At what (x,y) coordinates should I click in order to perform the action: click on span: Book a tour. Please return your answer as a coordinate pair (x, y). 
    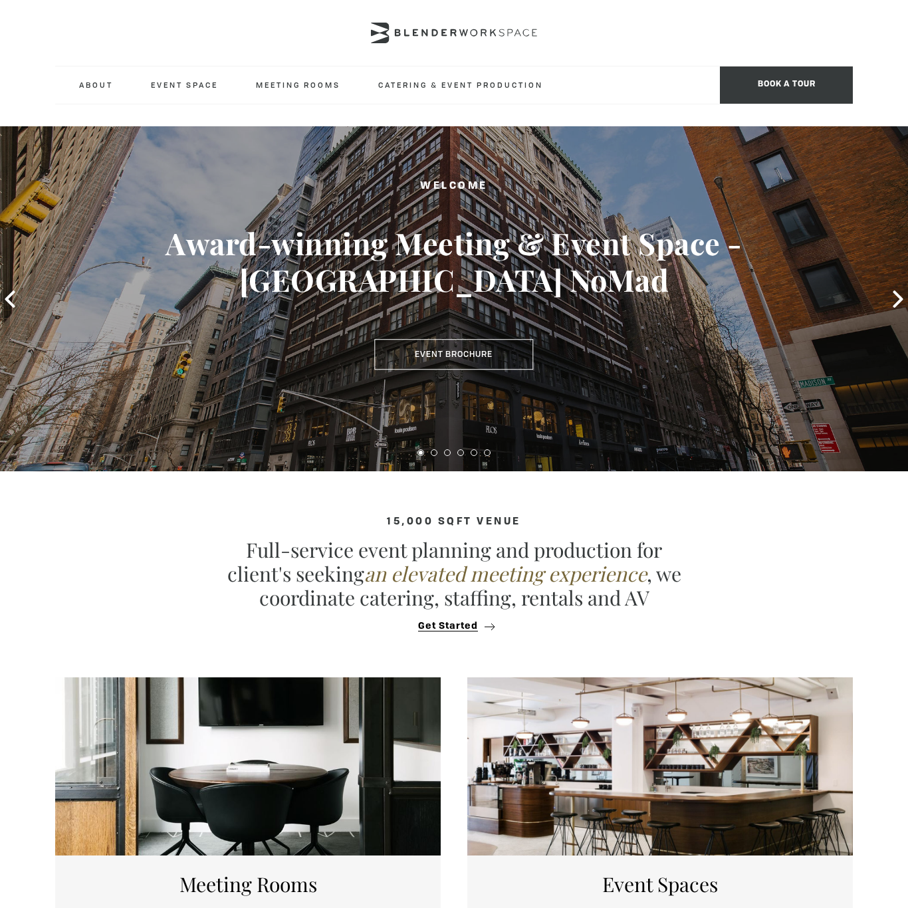
    Looking at the image, I should click on (787, 85).